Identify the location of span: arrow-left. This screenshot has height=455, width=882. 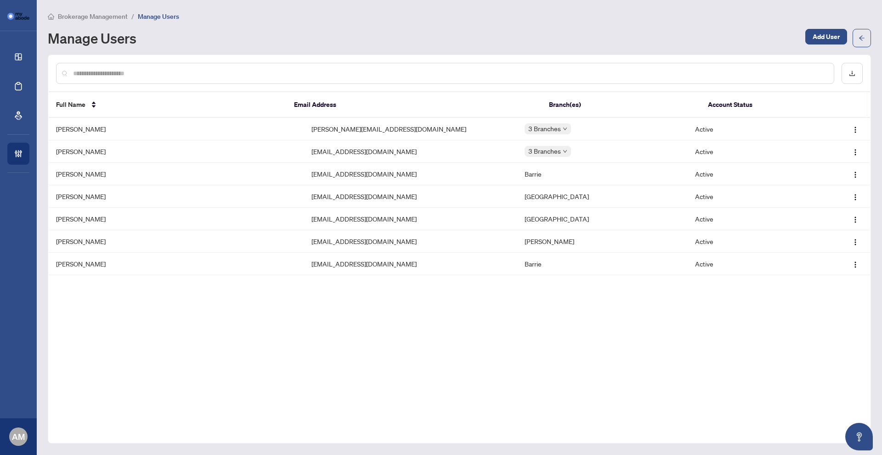
(861, 38).